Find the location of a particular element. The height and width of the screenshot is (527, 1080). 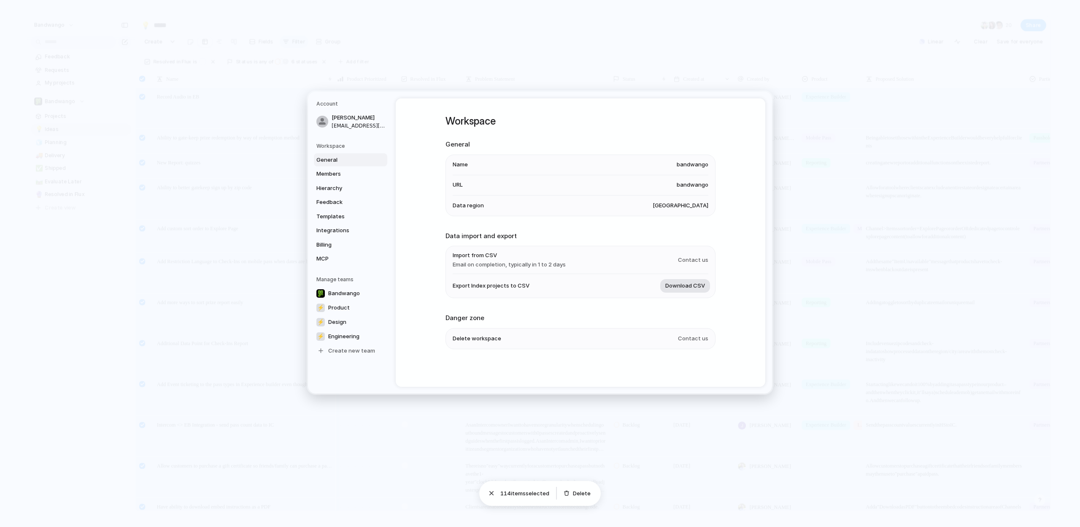

span: Delete workspace is located at coordinates (477, 338).